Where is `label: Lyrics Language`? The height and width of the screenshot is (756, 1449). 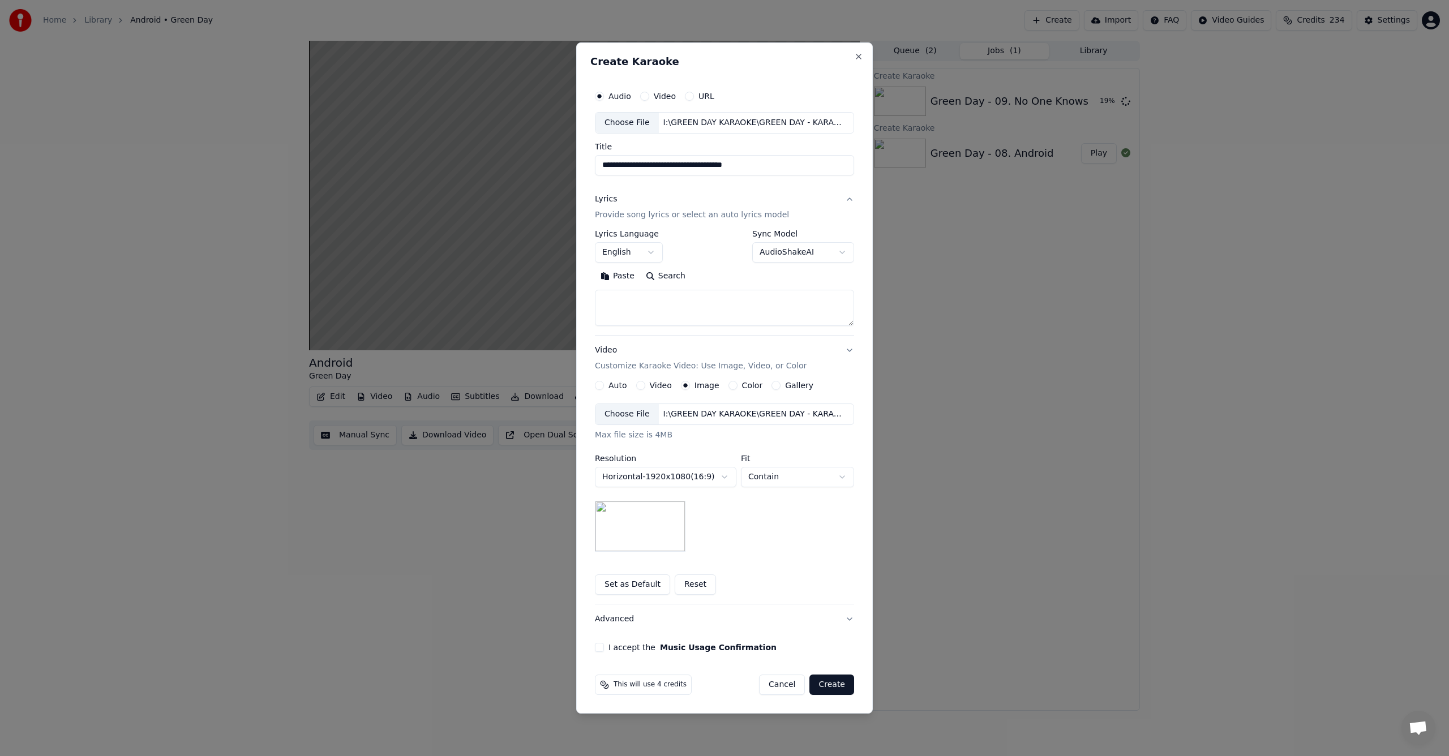 label: Lyrics Language is located at coordinates (629, 234).